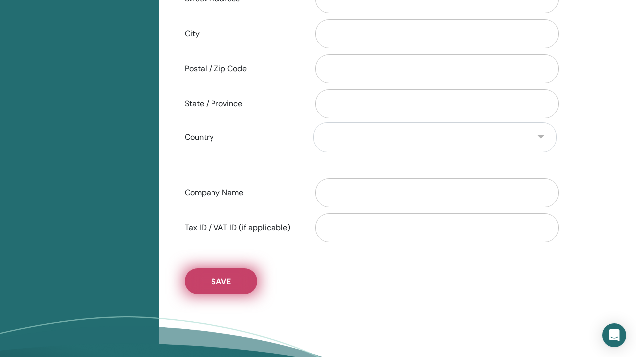 This screenshot has height=357, width=636. I want to click on label: Postal / Zip Code, so click(241, 69).